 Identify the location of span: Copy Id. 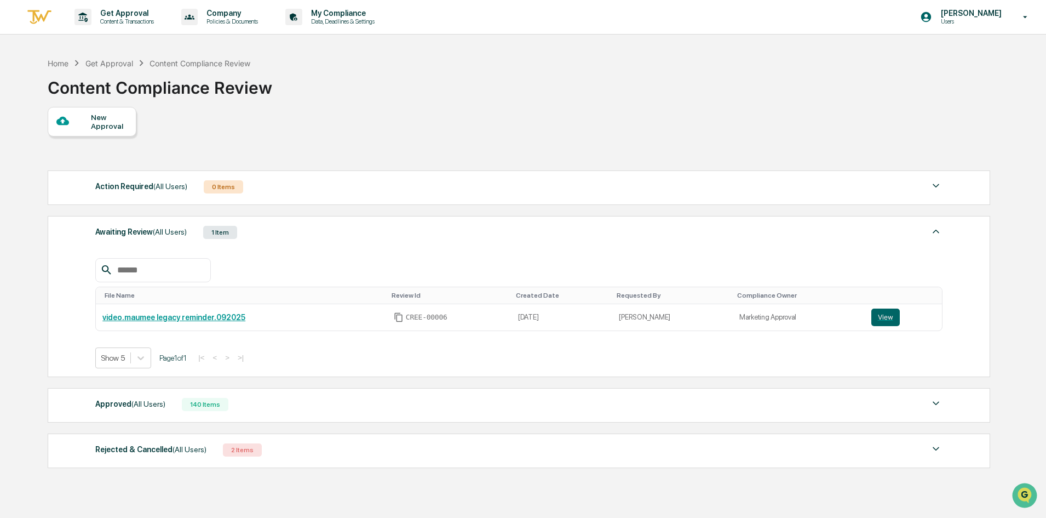
(399, 317).